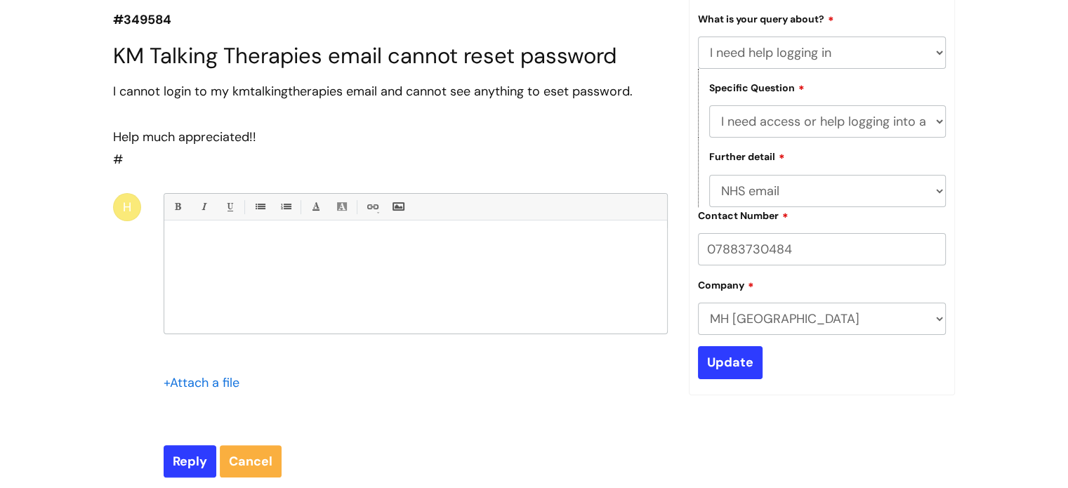 Image resolution: width=1068 pixels, height=488 pixels. What do you see at coordinates (259, 206) in the screenshot?
I see `a: • Unordered List (Ctrl-Shift-7)` at bounding box center [259, 206].